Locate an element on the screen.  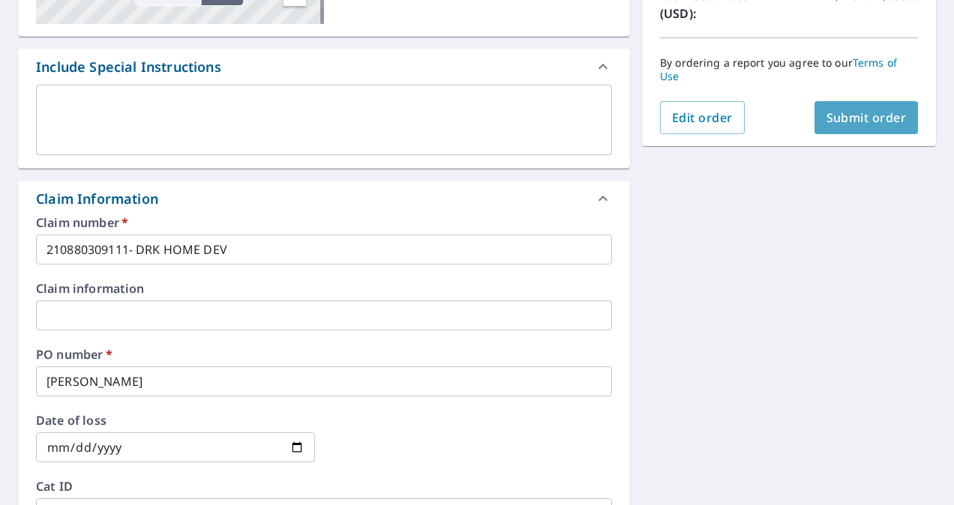
a: Terms of Use is located at coordinates (778, 69).